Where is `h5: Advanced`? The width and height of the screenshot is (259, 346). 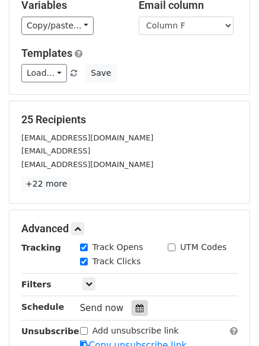
h5: Advanced is located at coordinates (129, 229).